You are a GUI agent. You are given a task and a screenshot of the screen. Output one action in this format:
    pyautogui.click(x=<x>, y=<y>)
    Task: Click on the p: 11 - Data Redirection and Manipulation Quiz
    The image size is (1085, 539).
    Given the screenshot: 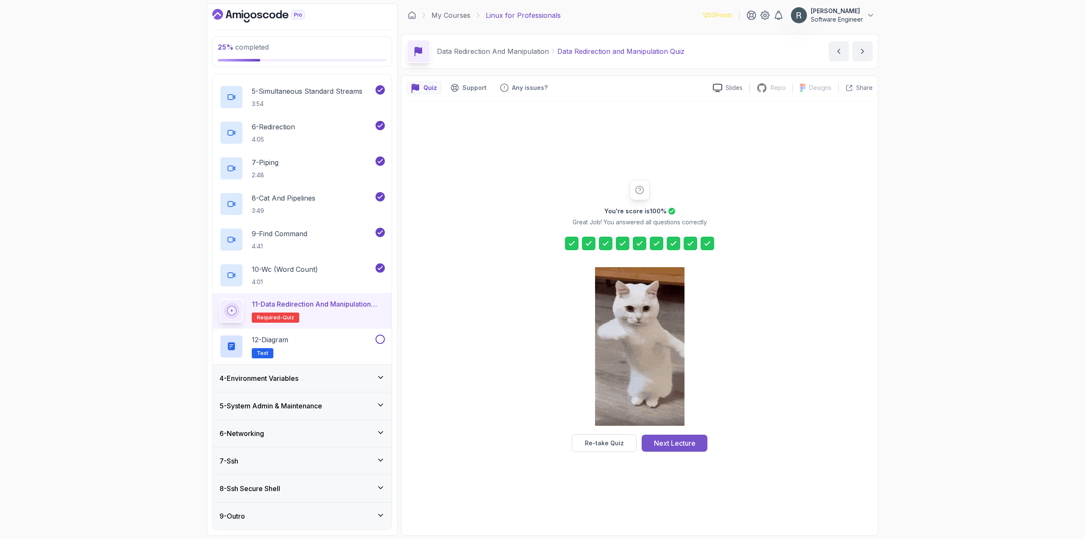 What is the action you would take?
    pyautogui.click(x=318, y=304)
    